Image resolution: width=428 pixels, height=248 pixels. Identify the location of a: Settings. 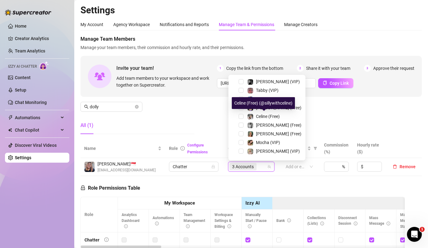
(23, 157).